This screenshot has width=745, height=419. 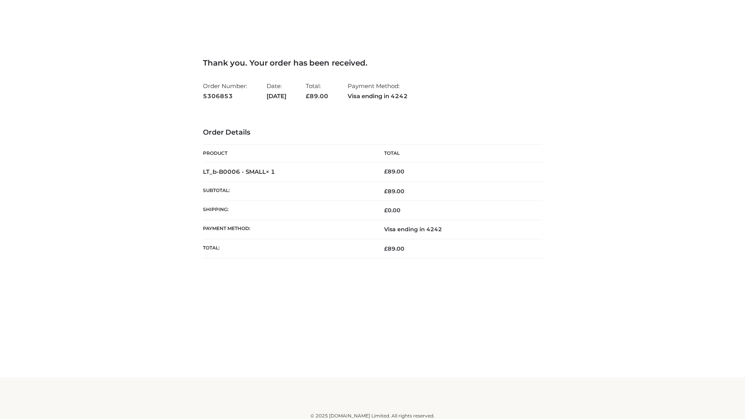 What do you see at coordinates (378, 96) in the screenshot?
I see `strong: Visa ending in 4242` at bounding box center [378, 96].